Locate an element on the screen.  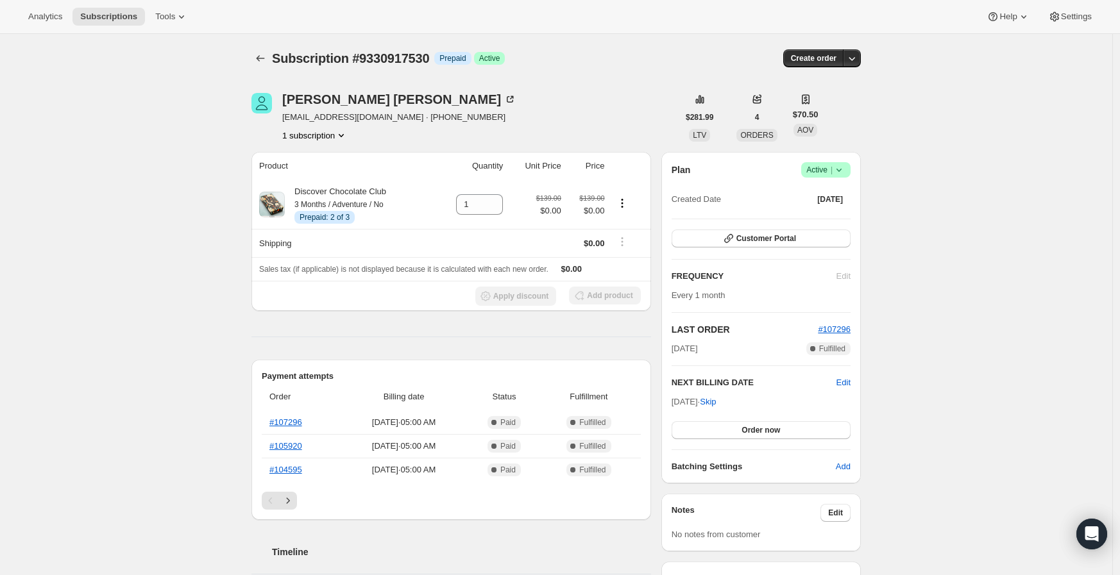
span: No notes from customer is located at coordinates (716, 534).